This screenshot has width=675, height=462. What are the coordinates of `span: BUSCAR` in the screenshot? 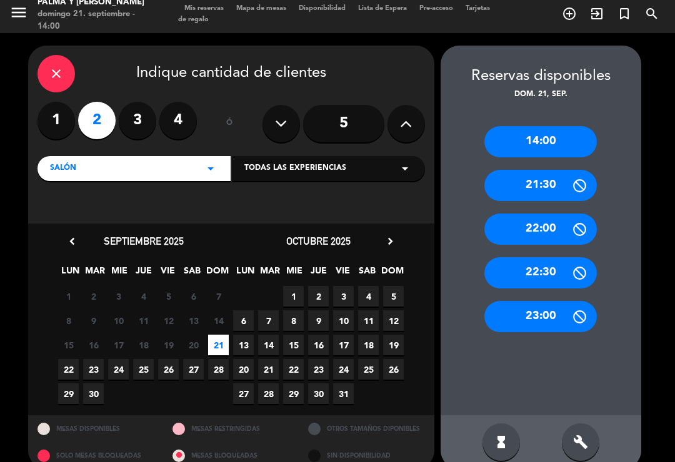 It's located at (652, 14).